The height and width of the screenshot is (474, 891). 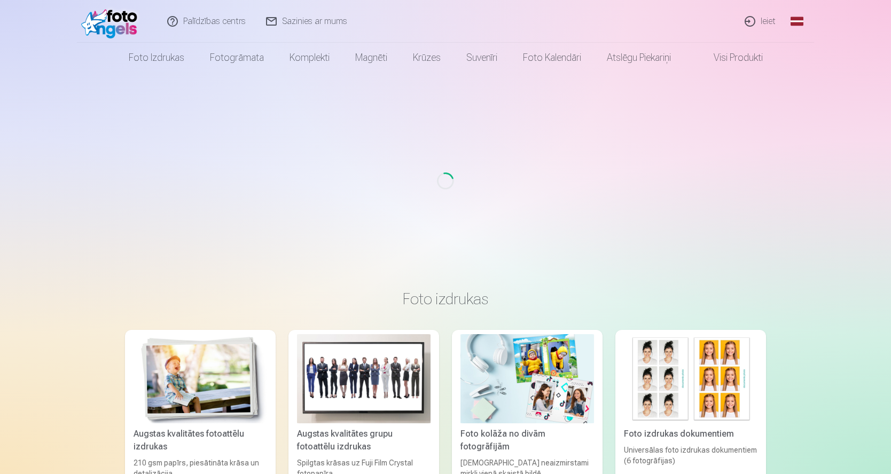 What do you see at coordinates (112, 21) in the screenshot?
I see `img: /fa1` at bounding box center [112, 21].